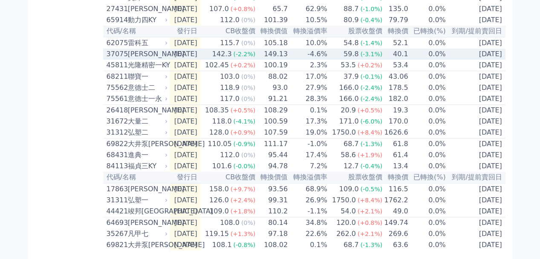  What do you see at coordinates (351, 77) in the screenshot?
I see `div: 37.9` at bounding box center [351, 77].